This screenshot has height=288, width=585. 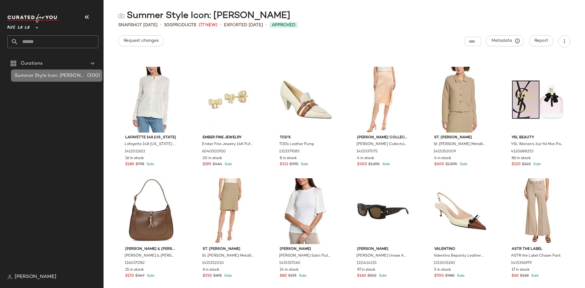 I want to click on span: (77 New), so click(x=208, y=25).